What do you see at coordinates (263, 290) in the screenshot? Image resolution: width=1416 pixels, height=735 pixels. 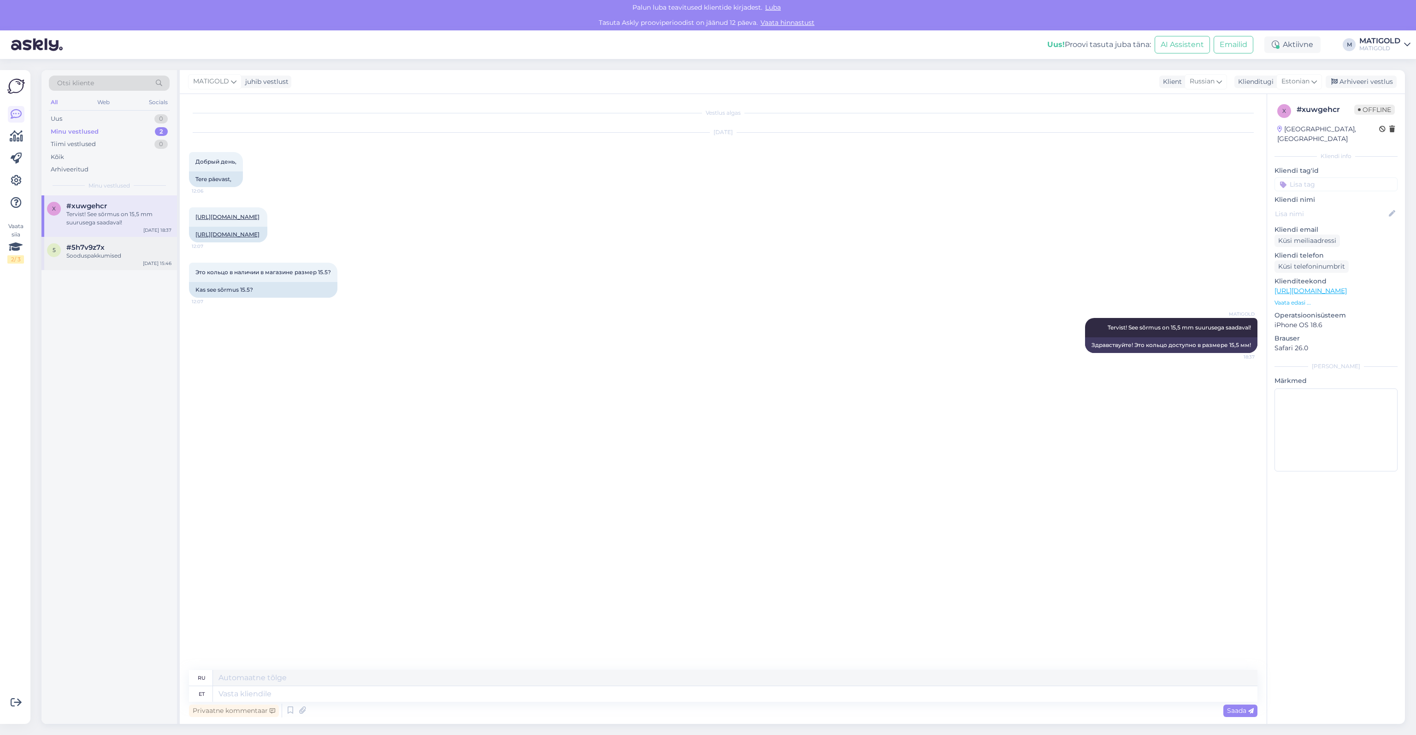 I see `div: Kas see sõrmus 15.5?` at bounding box center [263, 290].